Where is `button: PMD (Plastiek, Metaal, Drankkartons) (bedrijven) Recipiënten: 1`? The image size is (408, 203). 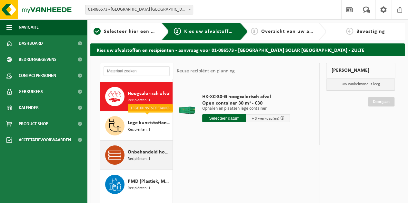
button: PMD (Plastiek, Metaal, Drankkartons) (bedrijven) Recipiënten: 1 is located at coordinates (136, 185).